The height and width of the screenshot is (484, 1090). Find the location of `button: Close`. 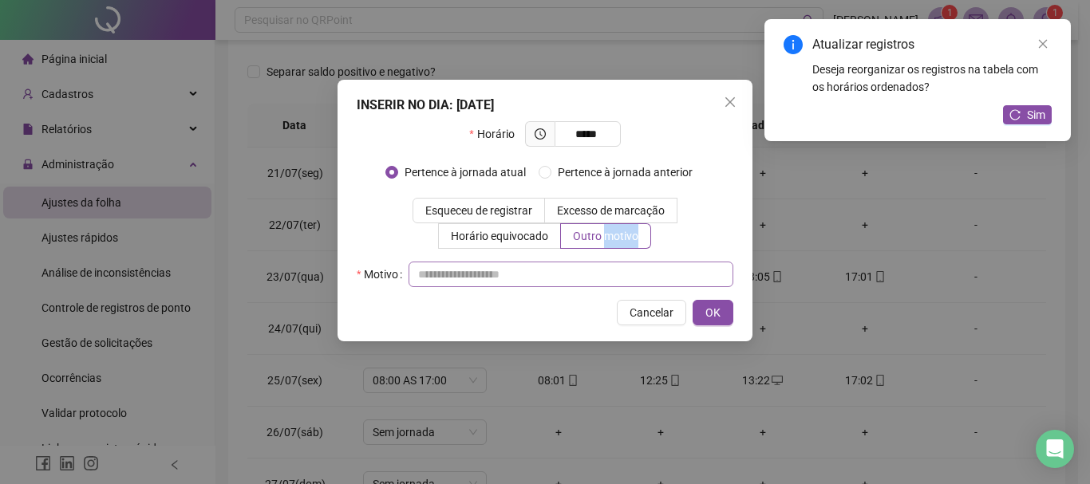

button: Close is located at coordinates (730, 102).